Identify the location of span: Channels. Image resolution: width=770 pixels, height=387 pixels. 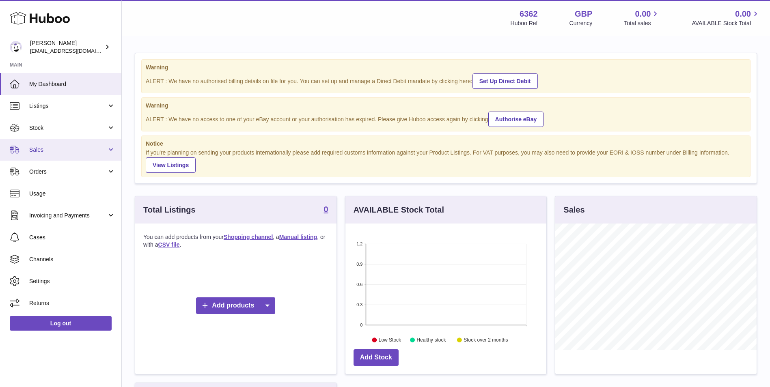
(72, 260).